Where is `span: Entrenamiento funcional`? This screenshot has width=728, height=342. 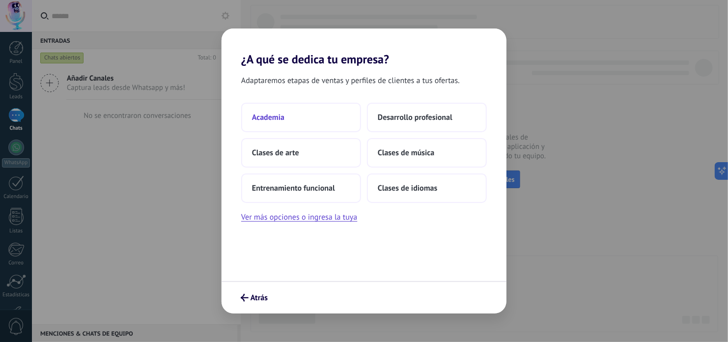 span: Entrenamiento funcional is located at coordinates (293, 188).